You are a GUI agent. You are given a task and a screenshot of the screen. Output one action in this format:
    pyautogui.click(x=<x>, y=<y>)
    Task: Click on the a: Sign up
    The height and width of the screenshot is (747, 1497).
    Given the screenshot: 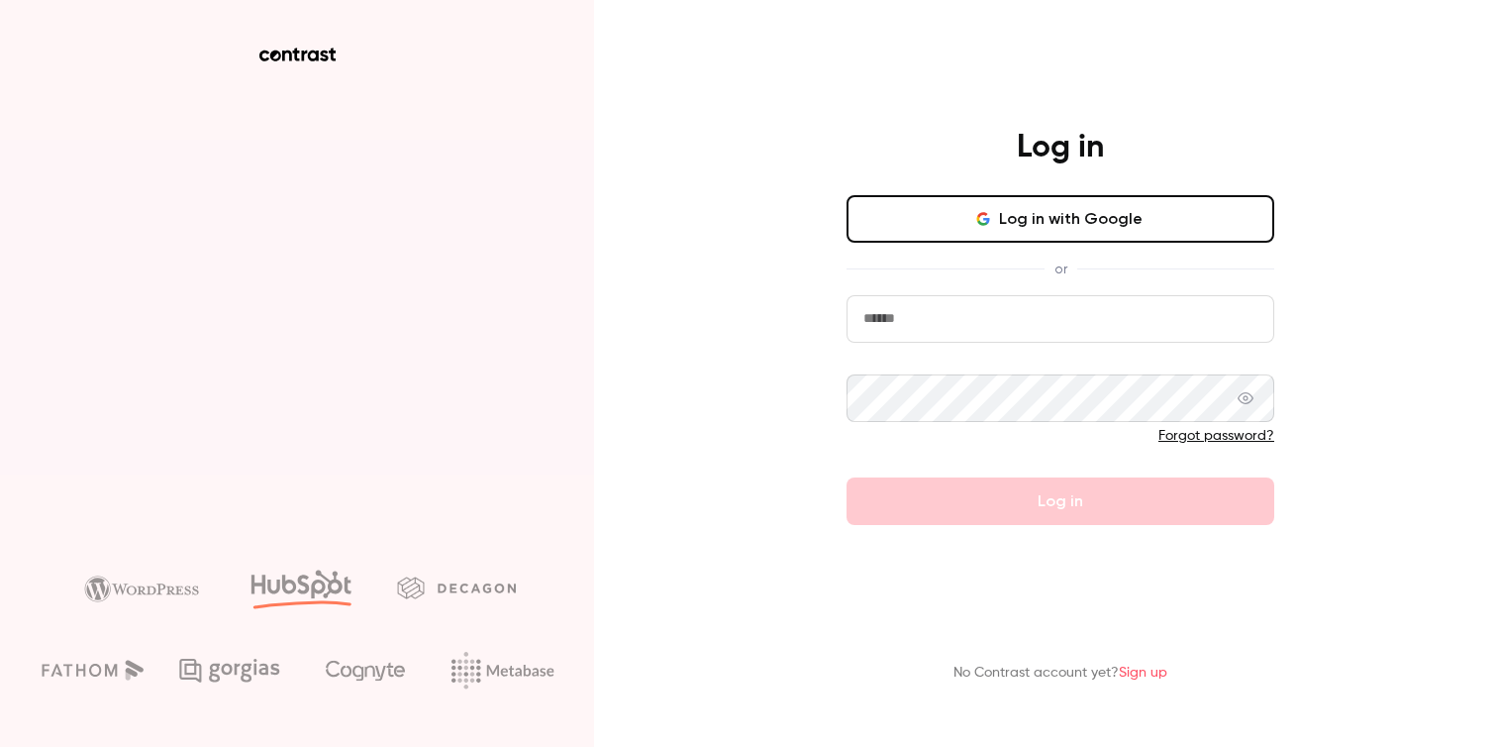 What is the action you would take?
    pyautogui.click(x=1143, y=672)
    